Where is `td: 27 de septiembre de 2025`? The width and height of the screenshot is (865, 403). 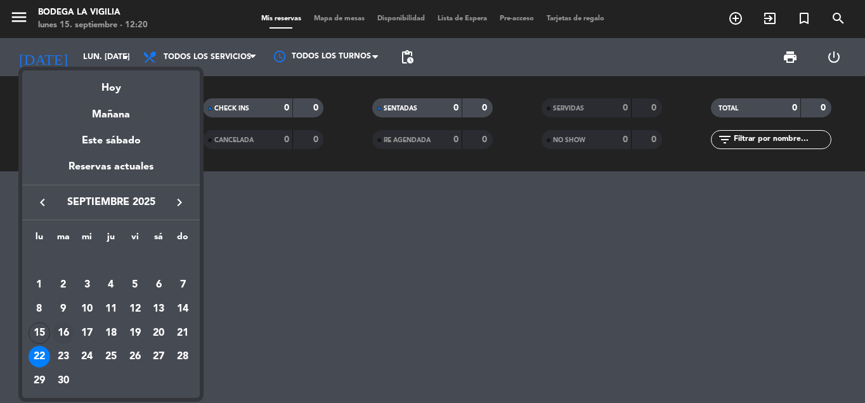
td: 27 de septiembre de 2025 is located at coordinates (159, 357).